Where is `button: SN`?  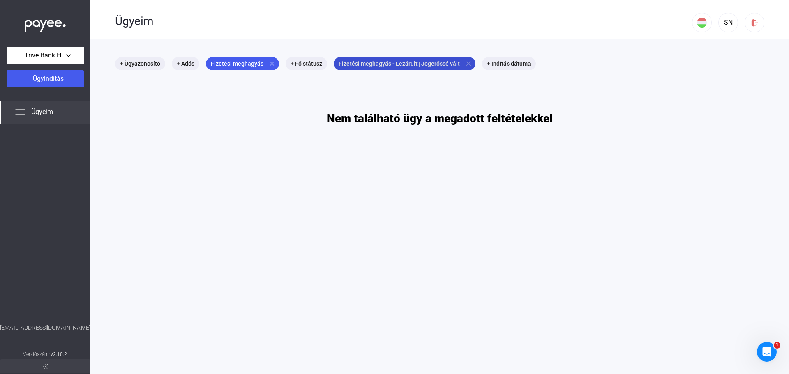 button: SN is located at coordinates (728, 23).